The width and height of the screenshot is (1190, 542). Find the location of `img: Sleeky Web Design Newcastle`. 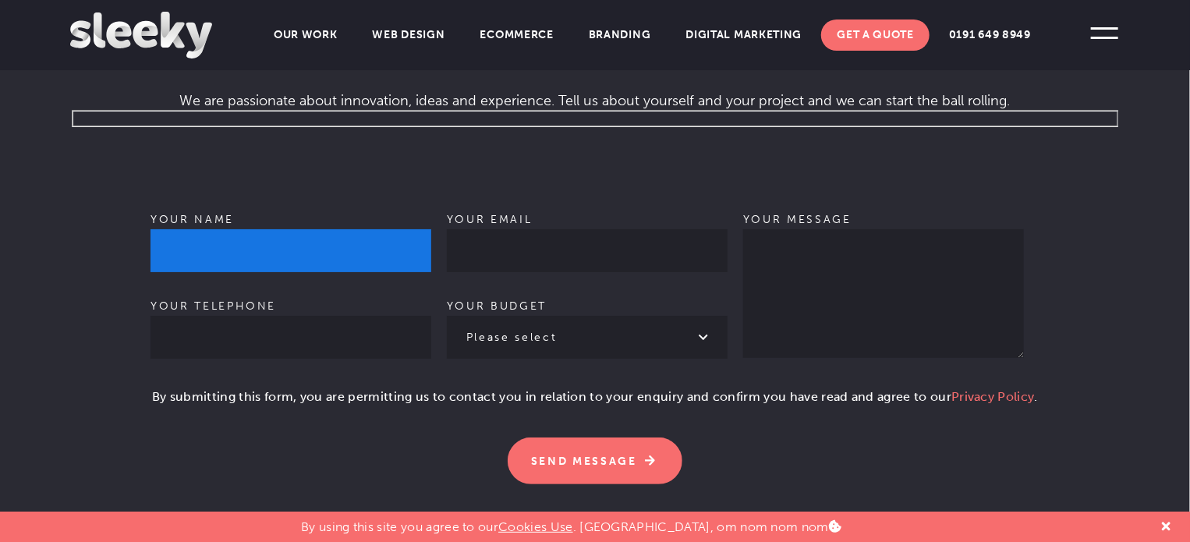

img: Sleeky Web Design Newcastle is located at coordinates (141, 35).